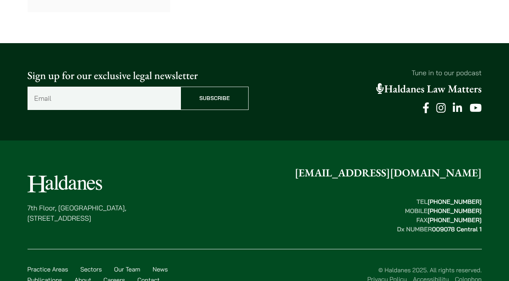  I want to click on strong: TEL MOBILE FAX Dx NUMBER, so click(439, 216).